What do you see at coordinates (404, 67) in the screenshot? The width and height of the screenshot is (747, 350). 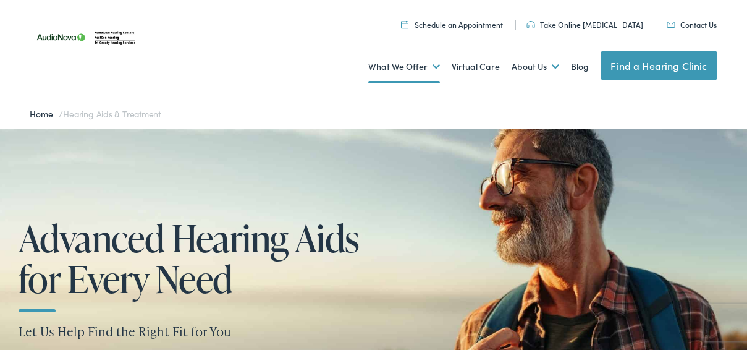 I see `a: What We Offer` at bounding box center [404, 67].